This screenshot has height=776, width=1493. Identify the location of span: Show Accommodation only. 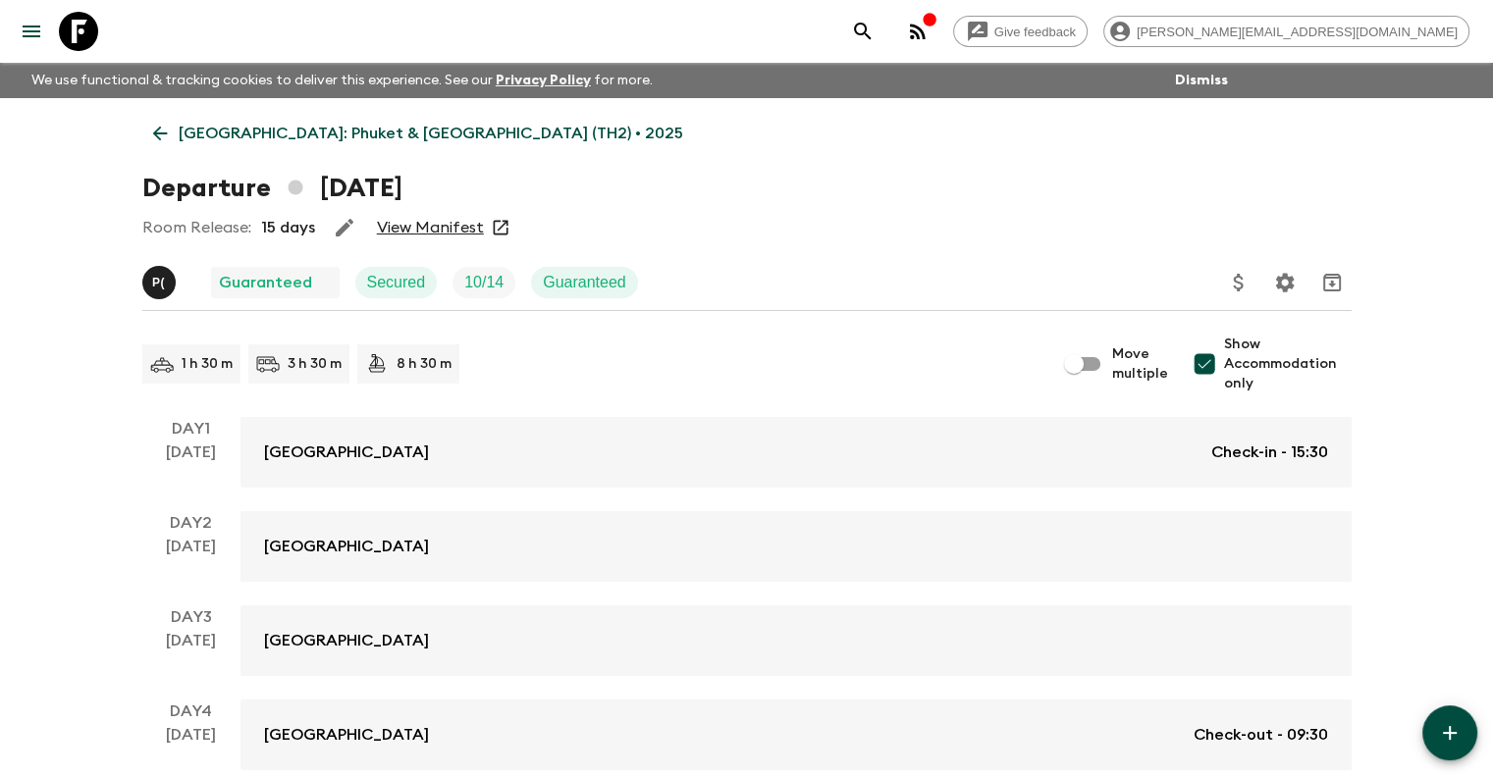
(1288, 364).